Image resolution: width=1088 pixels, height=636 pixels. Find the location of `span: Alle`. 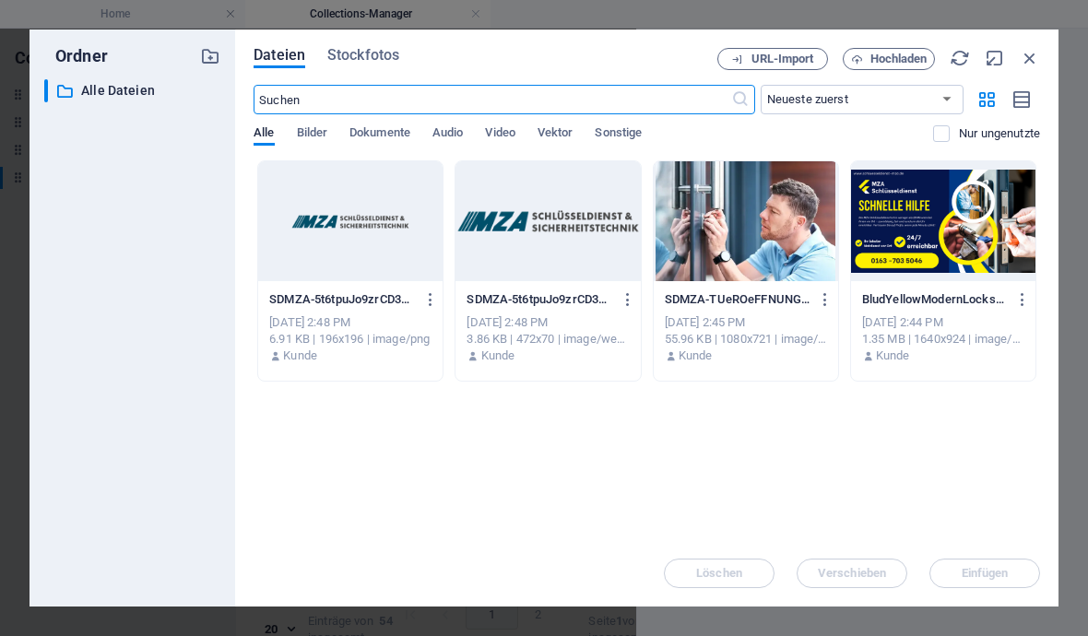

span: Alle is located at coordinates (264, 135).